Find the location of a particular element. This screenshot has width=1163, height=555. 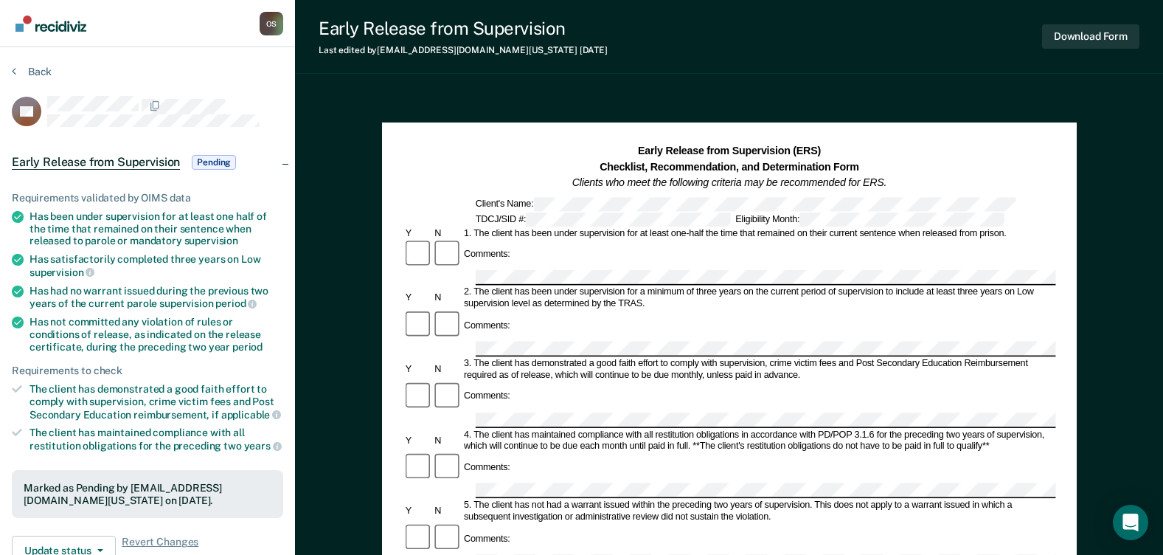

div: Has not committed any violation of rules or conditions of release, as indicated on the release ce... is located at coordinates (156, 334).